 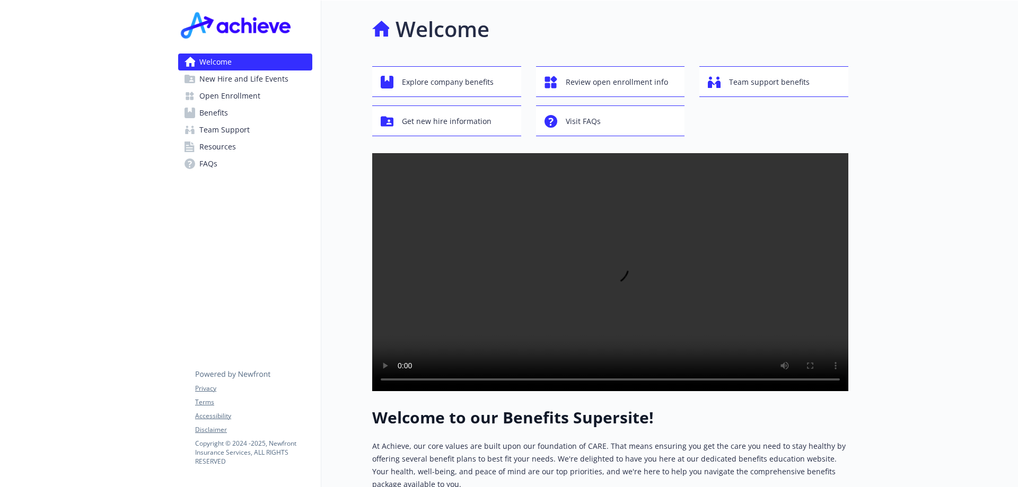 What do you see at coordinates (208, 164) in the screenshot?
I see `span: FAQs` at bounding box center [208, 164].